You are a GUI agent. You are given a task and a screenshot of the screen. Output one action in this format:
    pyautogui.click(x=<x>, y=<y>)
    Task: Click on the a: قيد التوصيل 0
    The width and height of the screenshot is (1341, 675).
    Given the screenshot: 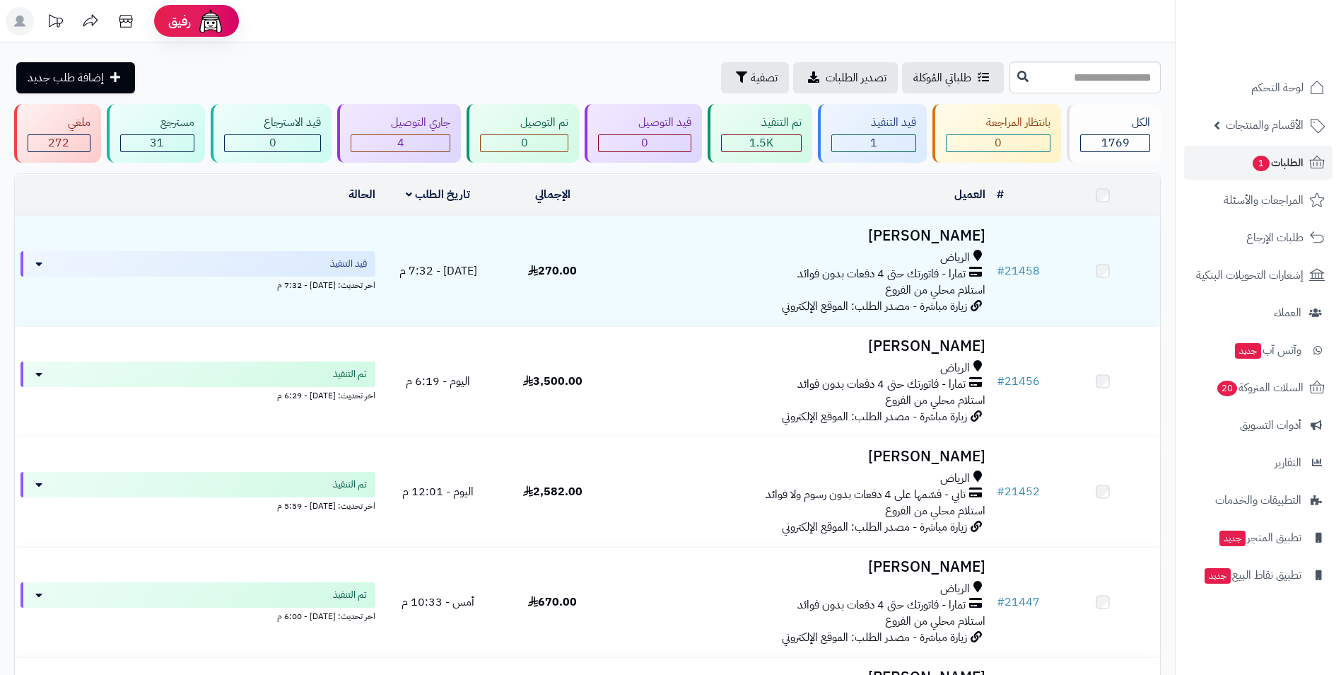 What is the action you would take?
    pyautogui.click(x=643, y=133)
    